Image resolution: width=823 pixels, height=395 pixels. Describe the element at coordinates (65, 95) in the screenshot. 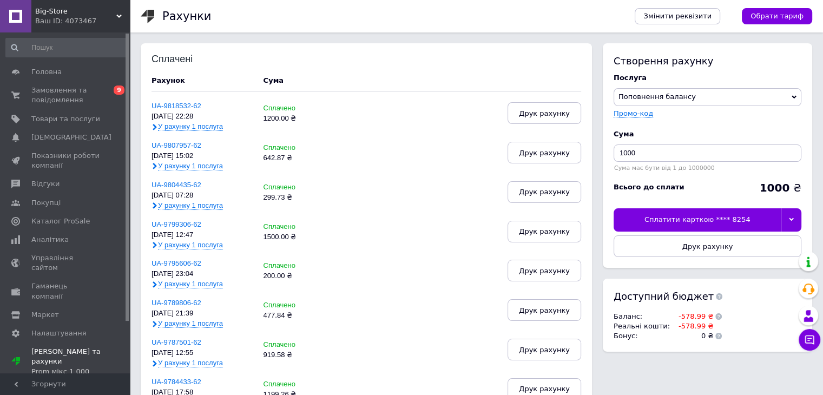

I see `span: Замовлення та повідомлення` at that location.